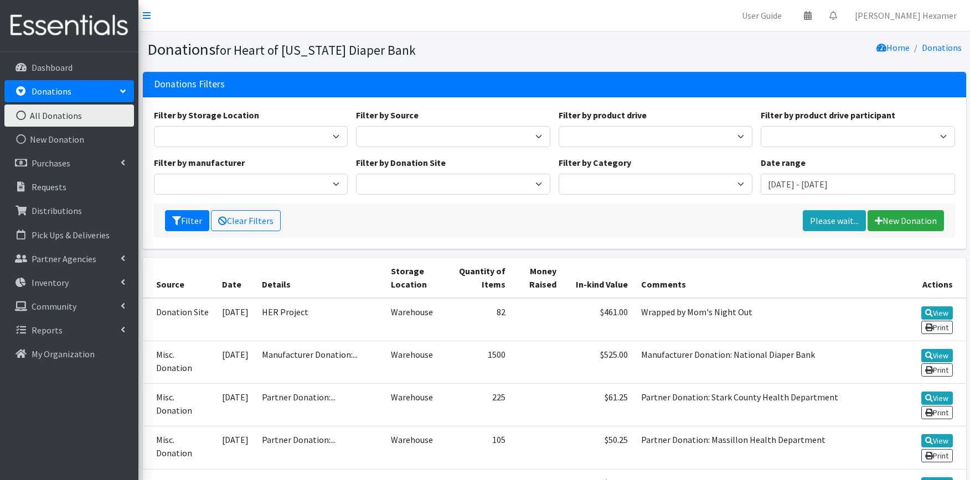  I want to click on td: 82, so click(481, 320).